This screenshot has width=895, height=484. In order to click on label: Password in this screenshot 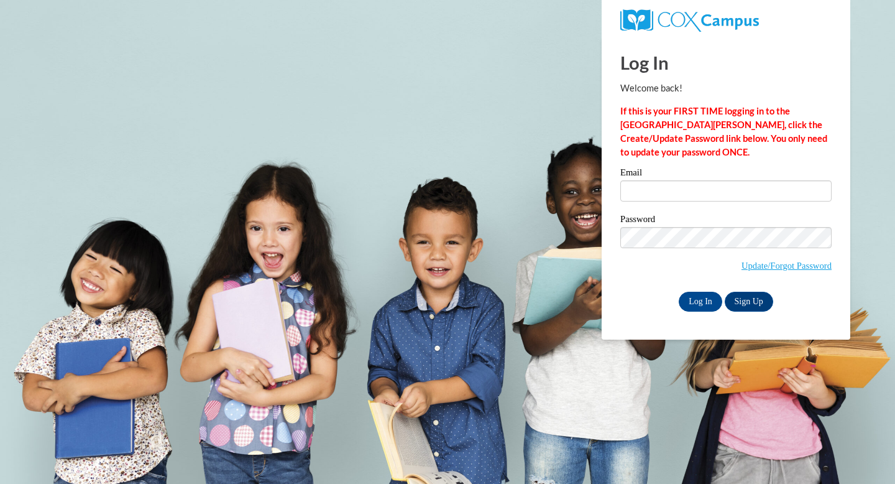, I will do `click(726, 221)`.